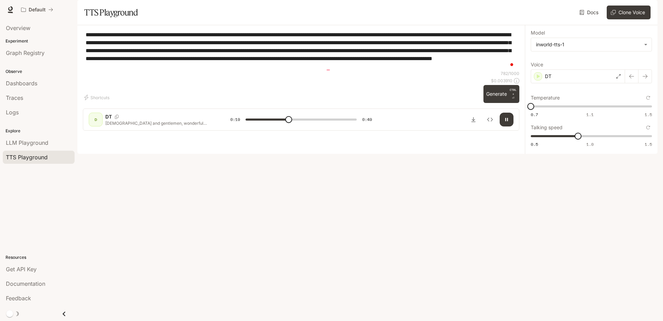  What do you see at coordinates (301, 50) in the screenshot?
I see `textarea: To enrich screen reader interactions, please activate Accessibility in Grammarly extension settings` at bounding box center [301, 50].